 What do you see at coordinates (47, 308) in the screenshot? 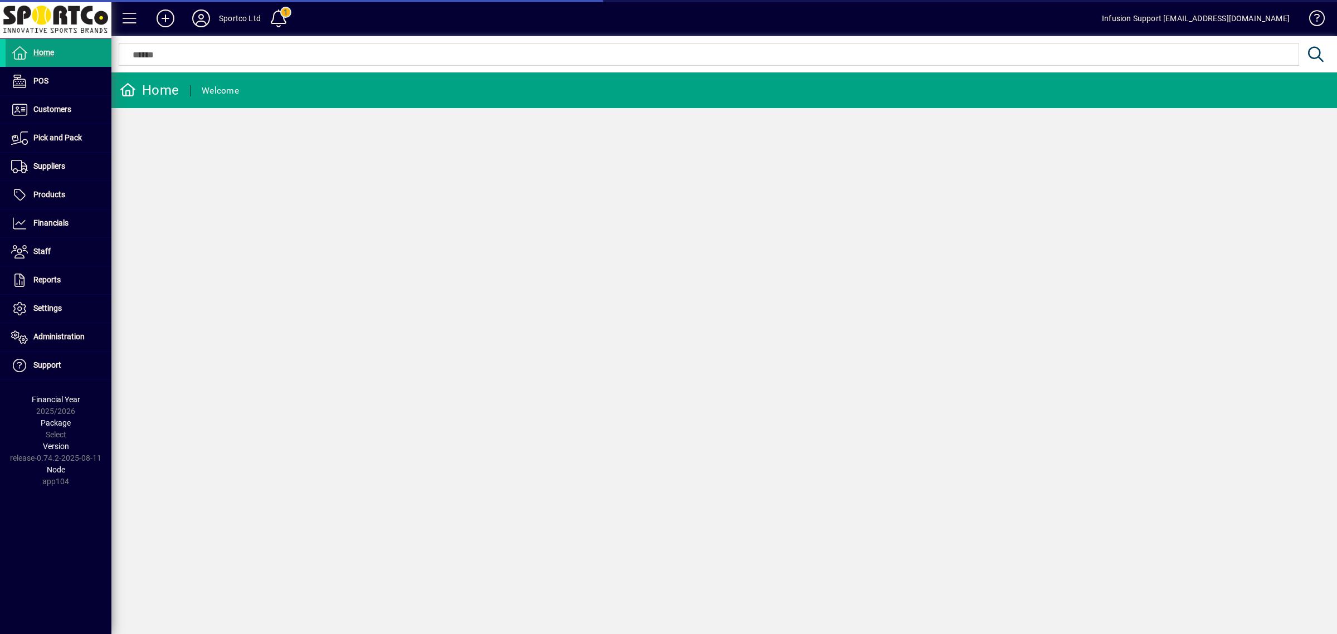
I see `span: Settings` at bounding box center [47, 308].